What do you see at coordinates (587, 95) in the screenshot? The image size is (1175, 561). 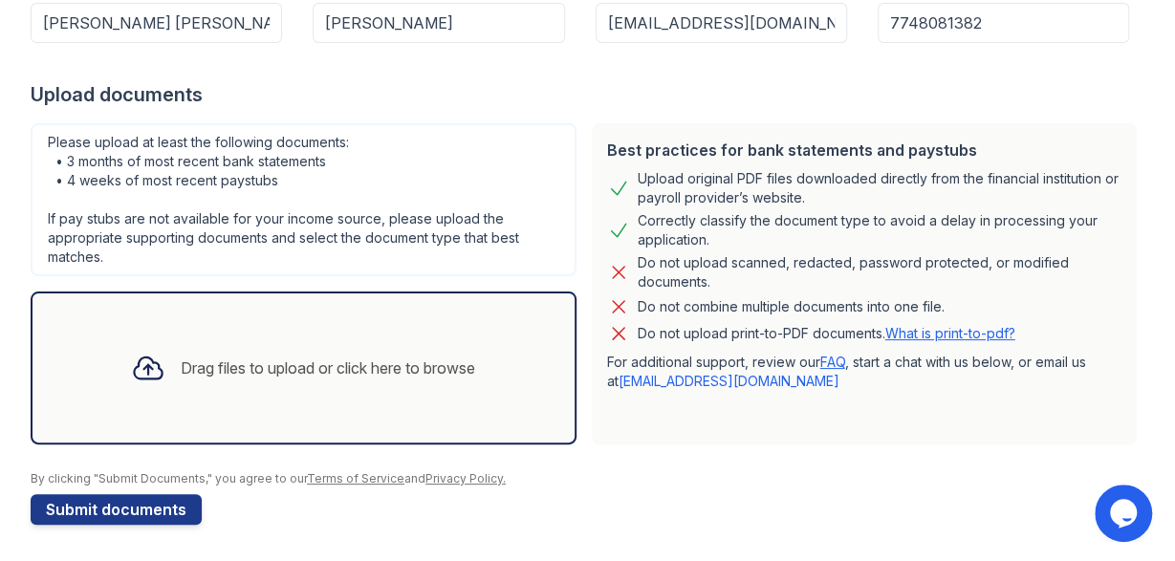 I see `div: Upload documents` at bounding box center [587, 95].